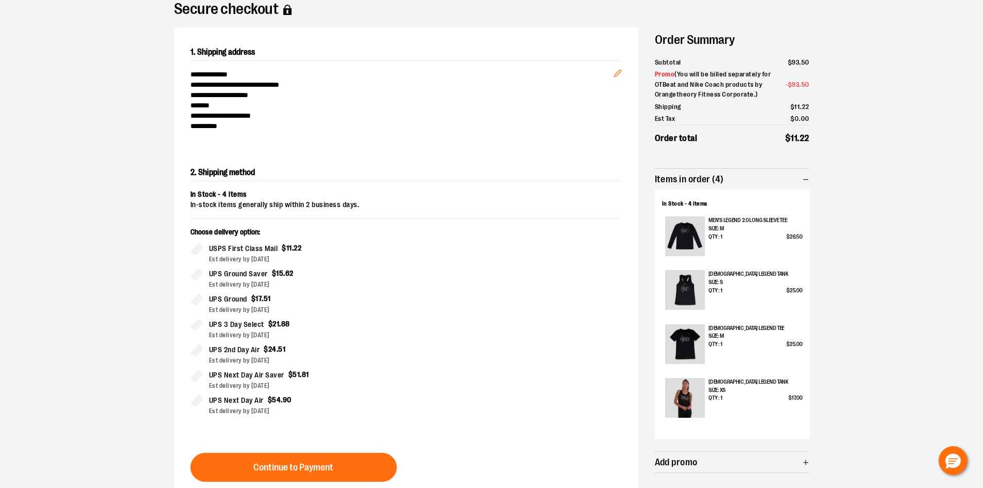 This screenshot has width=983, height=488. I want to click on span: 62, so click(290, 273).